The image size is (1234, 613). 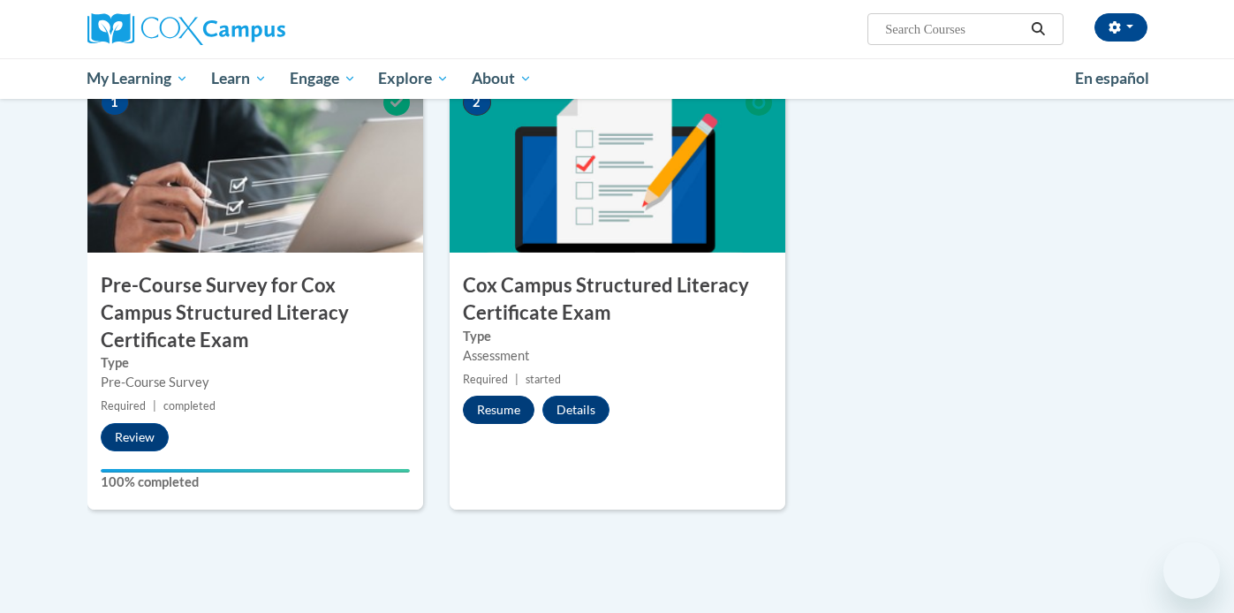 What do you see at coordinates (238, 79) in the screenshot?
I see `span: Learn` at bounding box center [238, 79].